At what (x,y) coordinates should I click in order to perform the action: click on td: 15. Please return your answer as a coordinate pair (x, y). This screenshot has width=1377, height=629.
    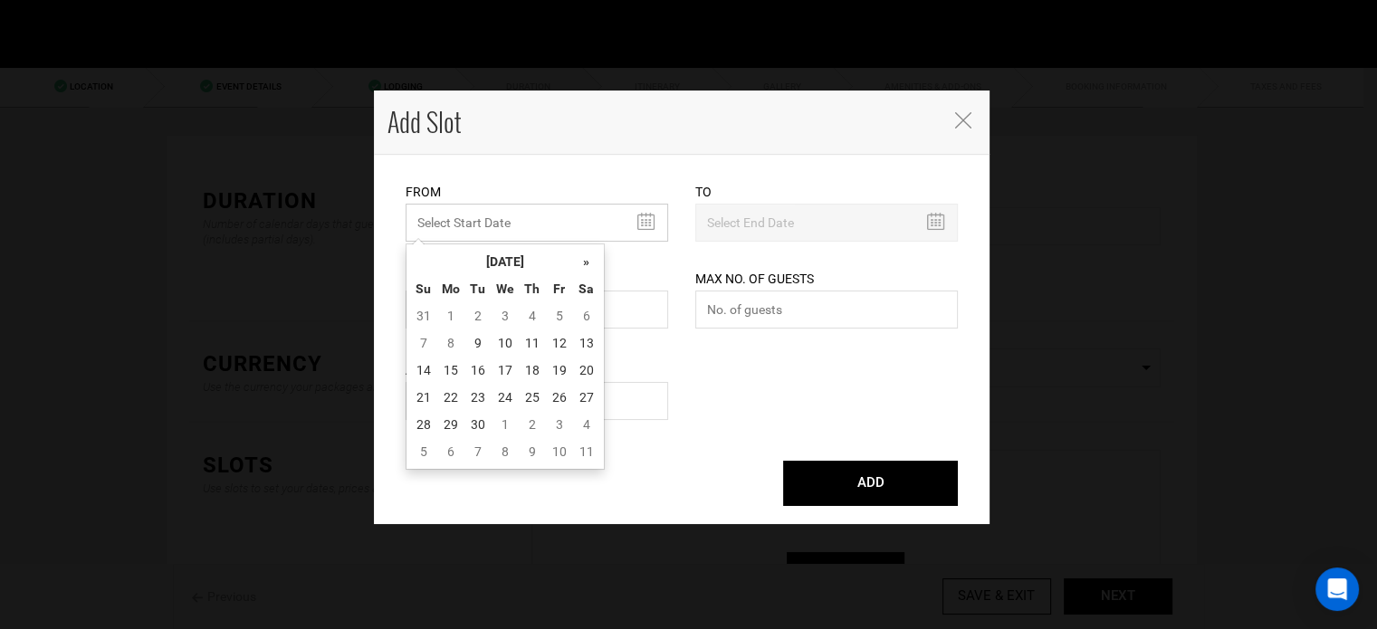
    Looking at the image, I should click on (451, 370).